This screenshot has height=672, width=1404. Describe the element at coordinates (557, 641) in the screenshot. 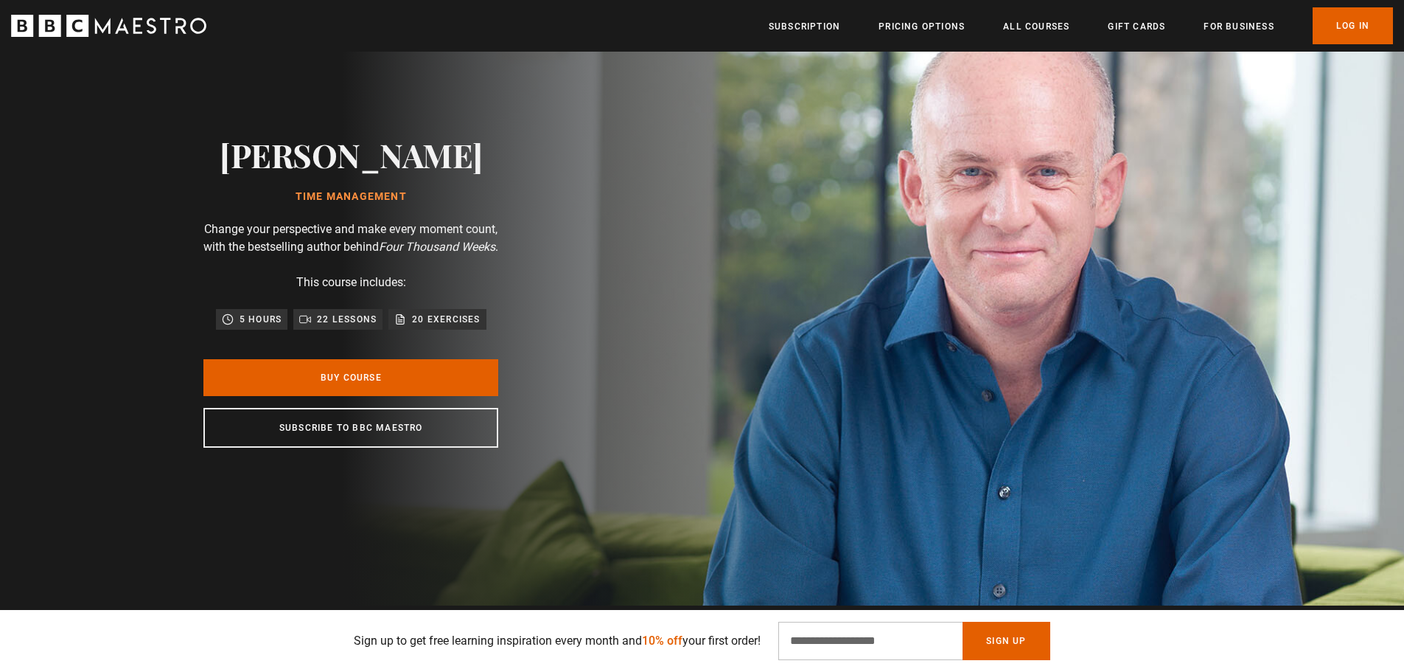

I see `p: Sign up to get free learning inspiration every month and your first order!` at that location.